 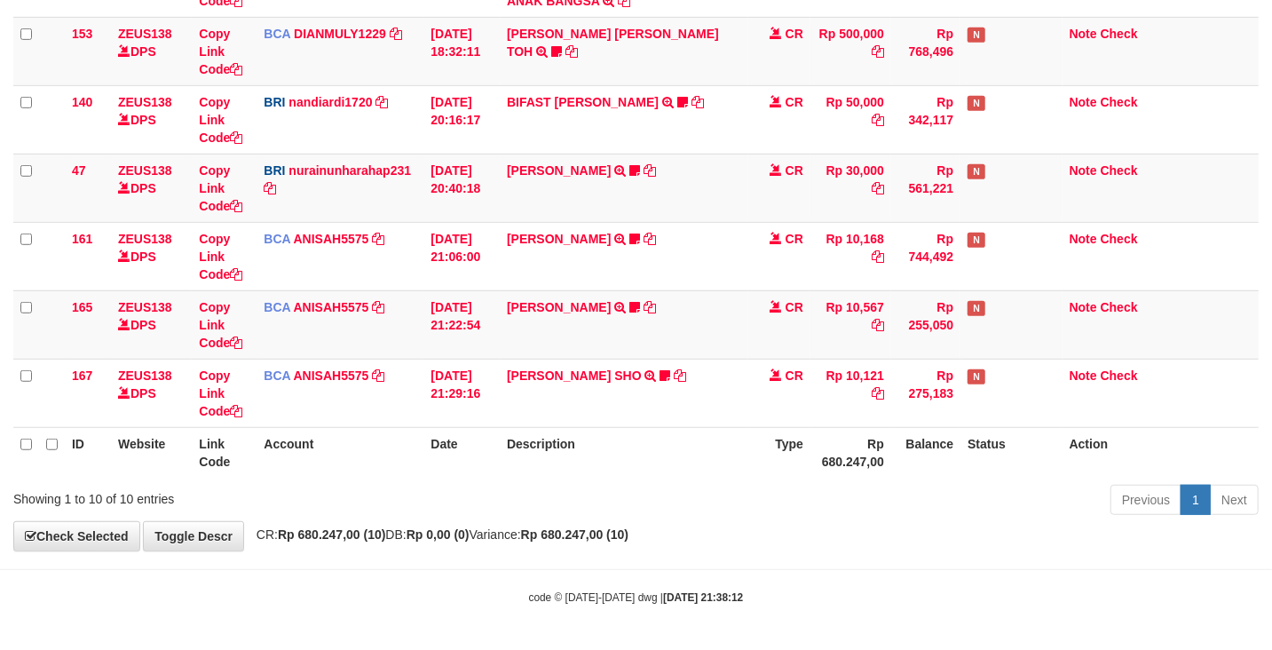 What do you see at coordinates (926, 119) in the screenshot?
I see `td: Rp 342,117` at bounding box center [926, 119].